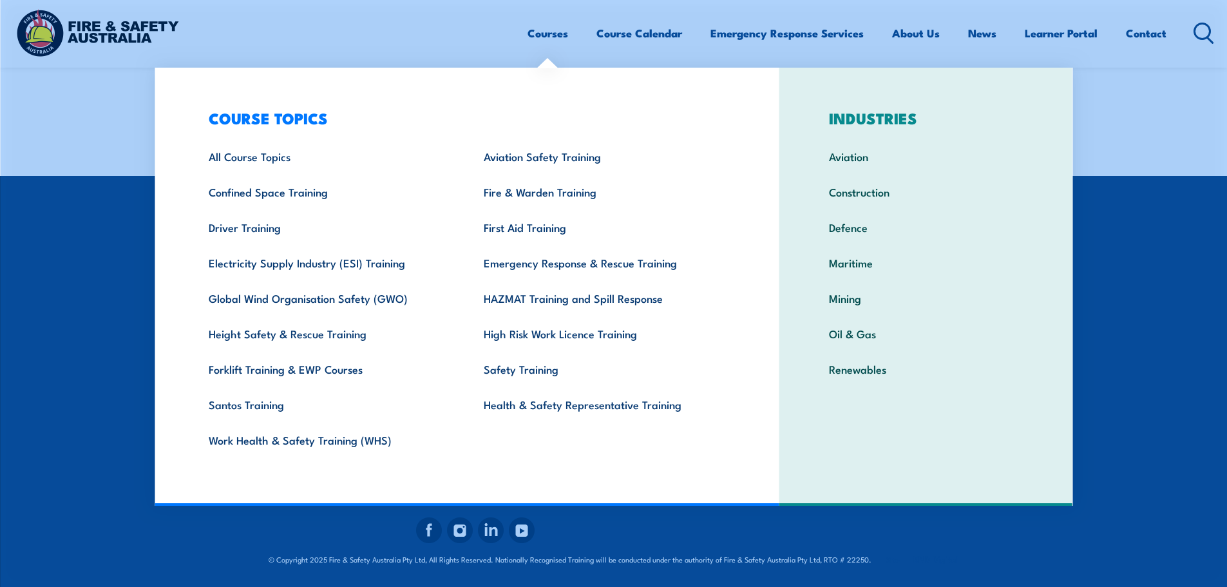  I want to click on a: Maritime, so click(925, 262).